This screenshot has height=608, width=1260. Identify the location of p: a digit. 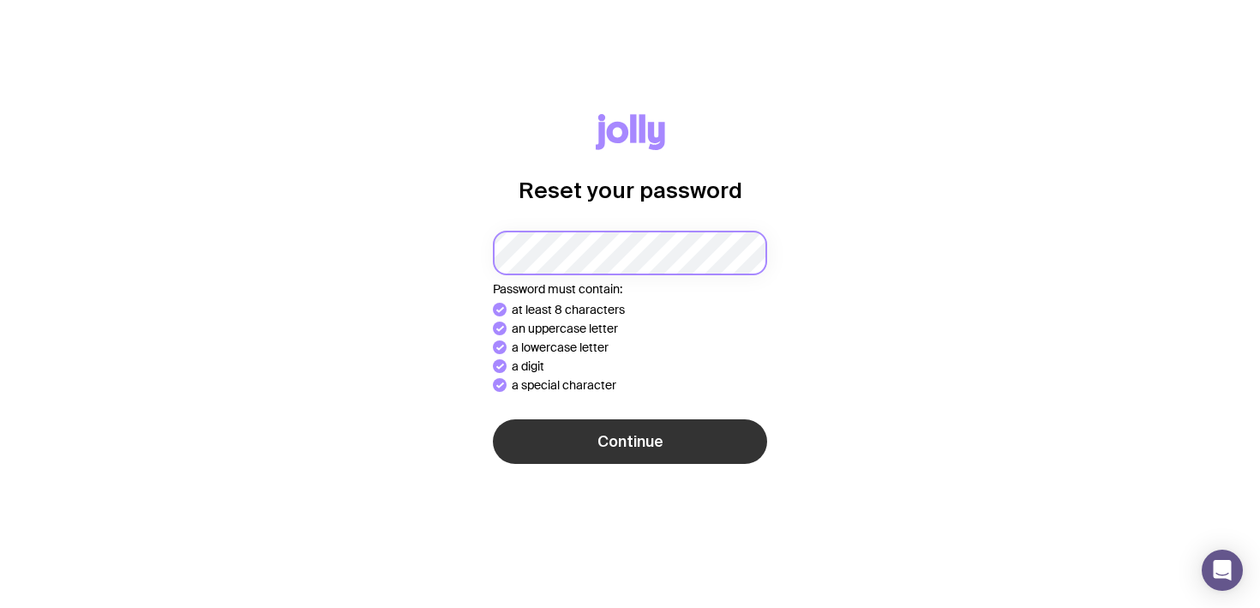
(528, 366).